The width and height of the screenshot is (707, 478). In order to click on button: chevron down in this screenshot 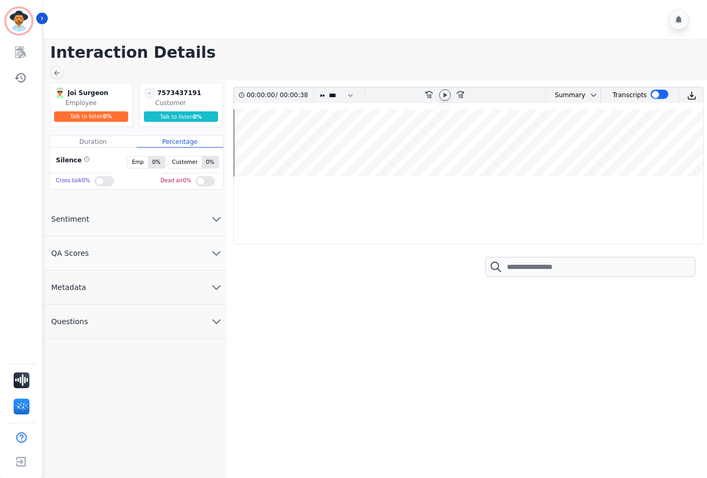, I will do `click(592, 95)`.